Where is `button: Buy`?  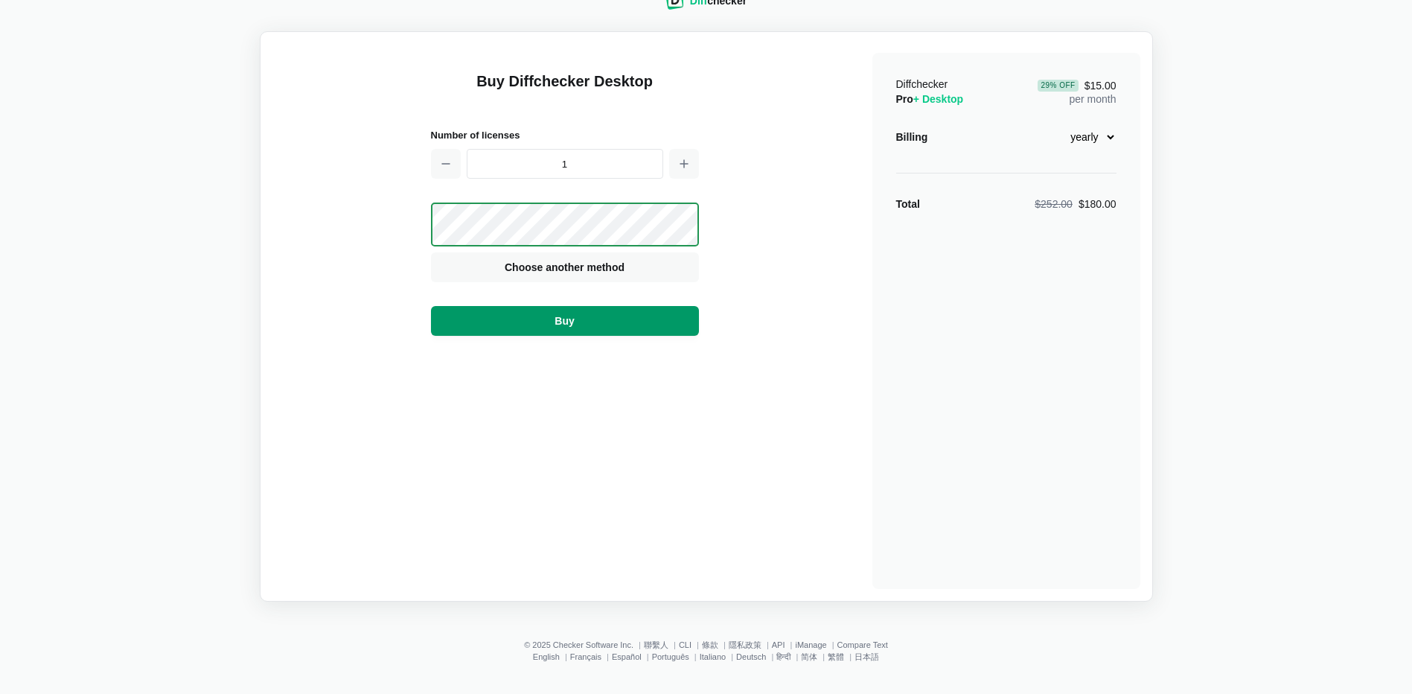
button: Buy is located at coordinates (565, 321).